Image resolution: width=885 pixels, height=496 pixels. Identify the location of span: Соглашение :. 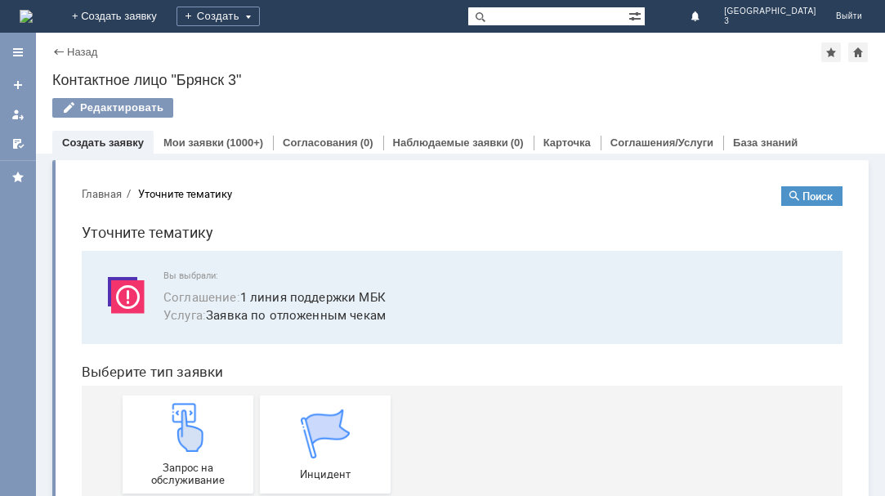
(133, 123).